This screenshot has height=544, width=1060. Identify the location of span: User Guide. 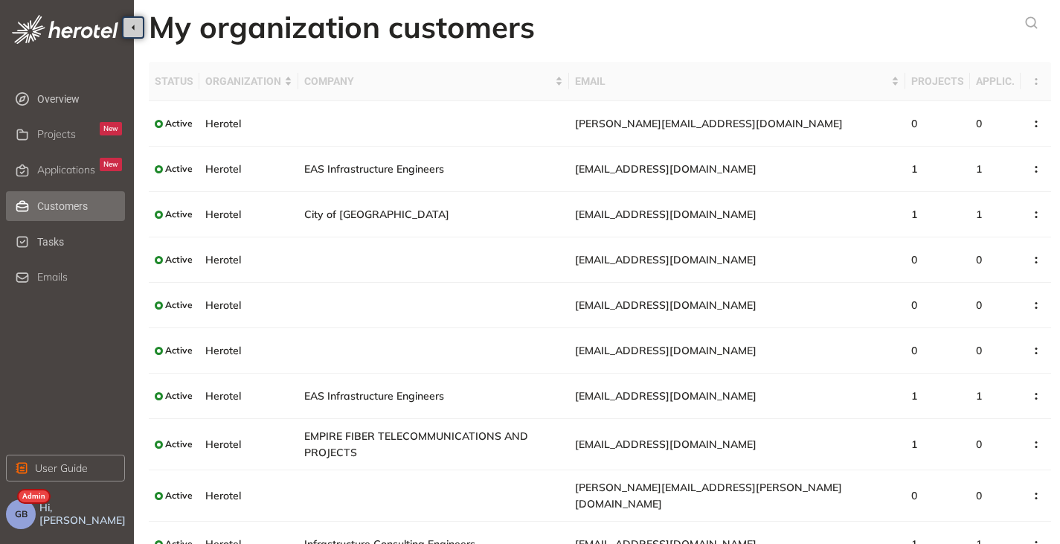
(61, 468).